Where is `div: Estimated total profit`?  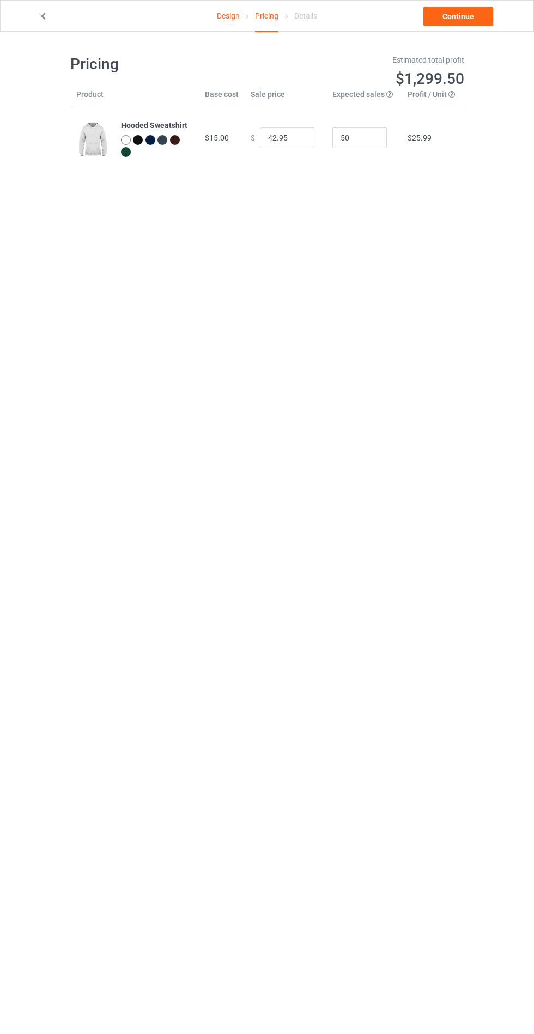 div: Estimated total profit is located at coordinates (369, 60).